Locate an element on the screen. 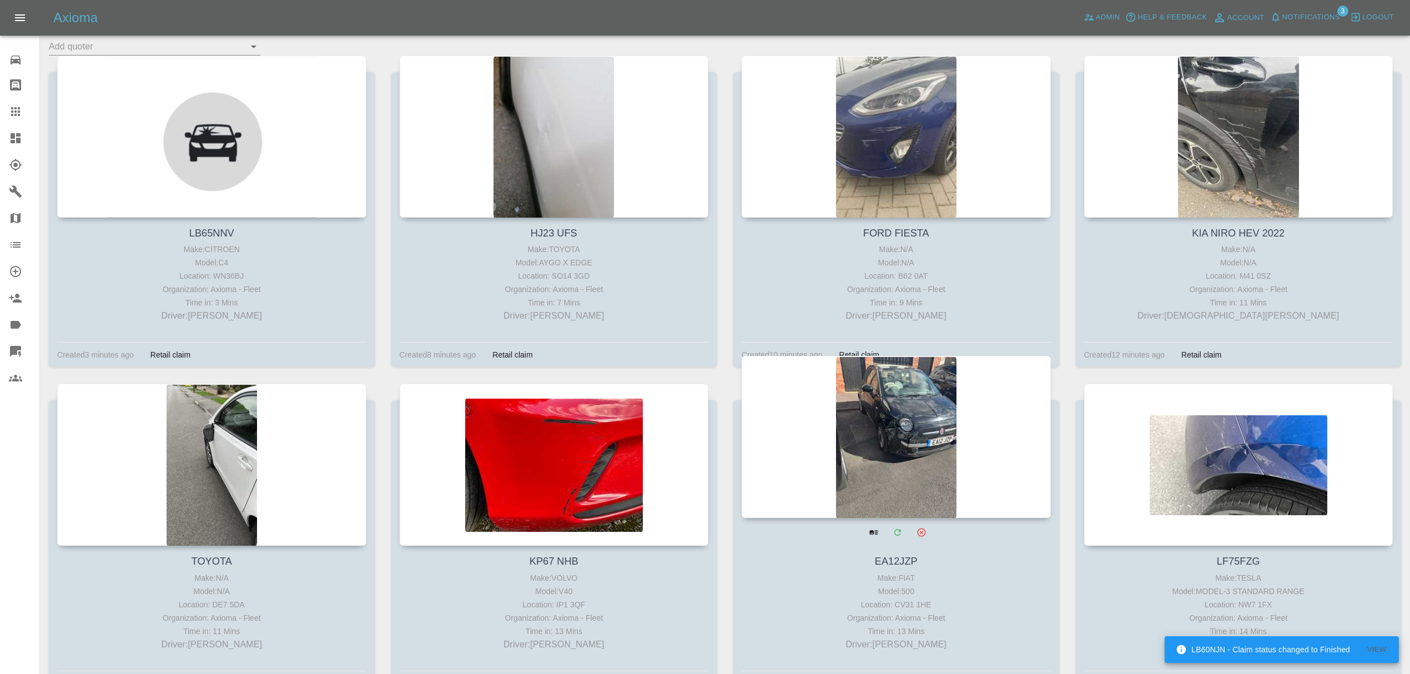  div: Location: CV31 1HE is located at coordinates (896, 605).